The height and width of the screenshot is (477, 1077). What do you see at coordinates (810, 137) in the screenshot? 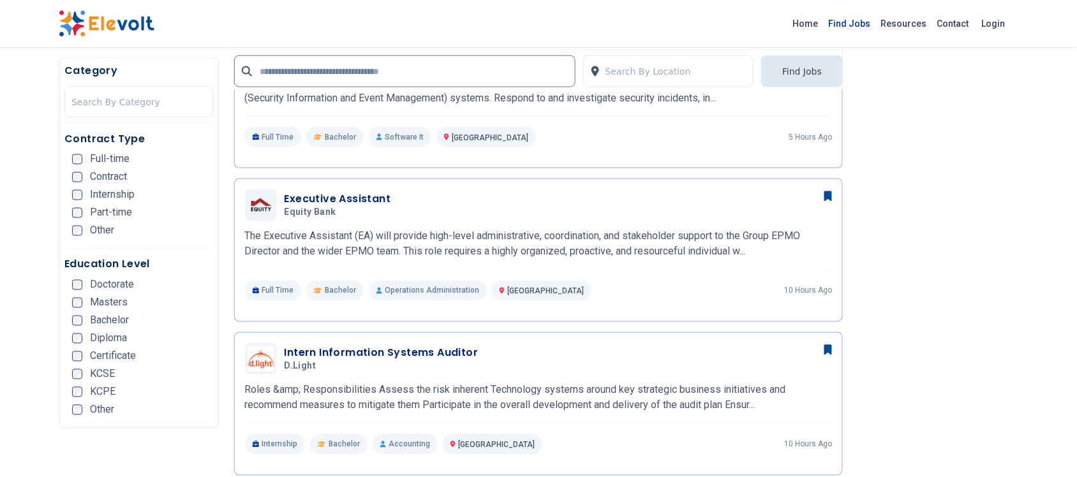
I see `p: 5 hours ago` at bounding box center [810, 137].